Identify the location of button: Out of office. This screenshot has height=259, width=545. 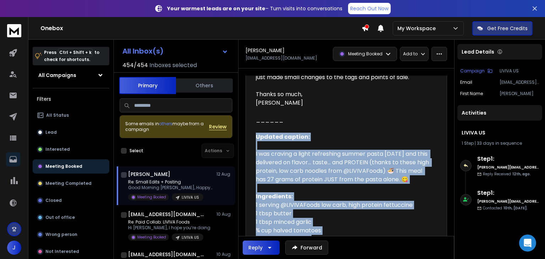
(71, 218).